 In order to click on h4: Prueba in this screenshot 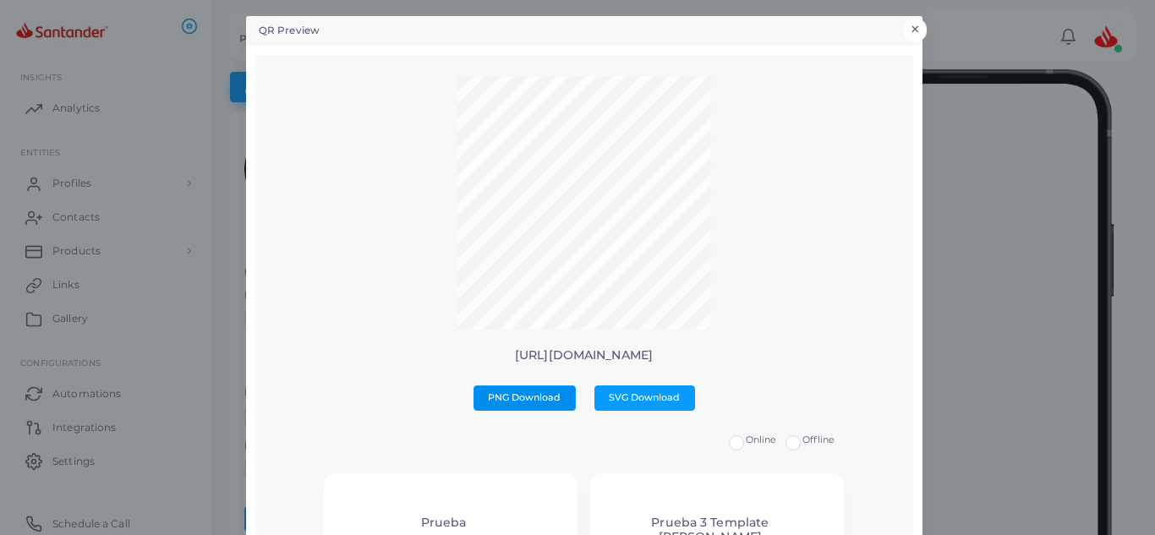, I will do `click(444, 522)`.